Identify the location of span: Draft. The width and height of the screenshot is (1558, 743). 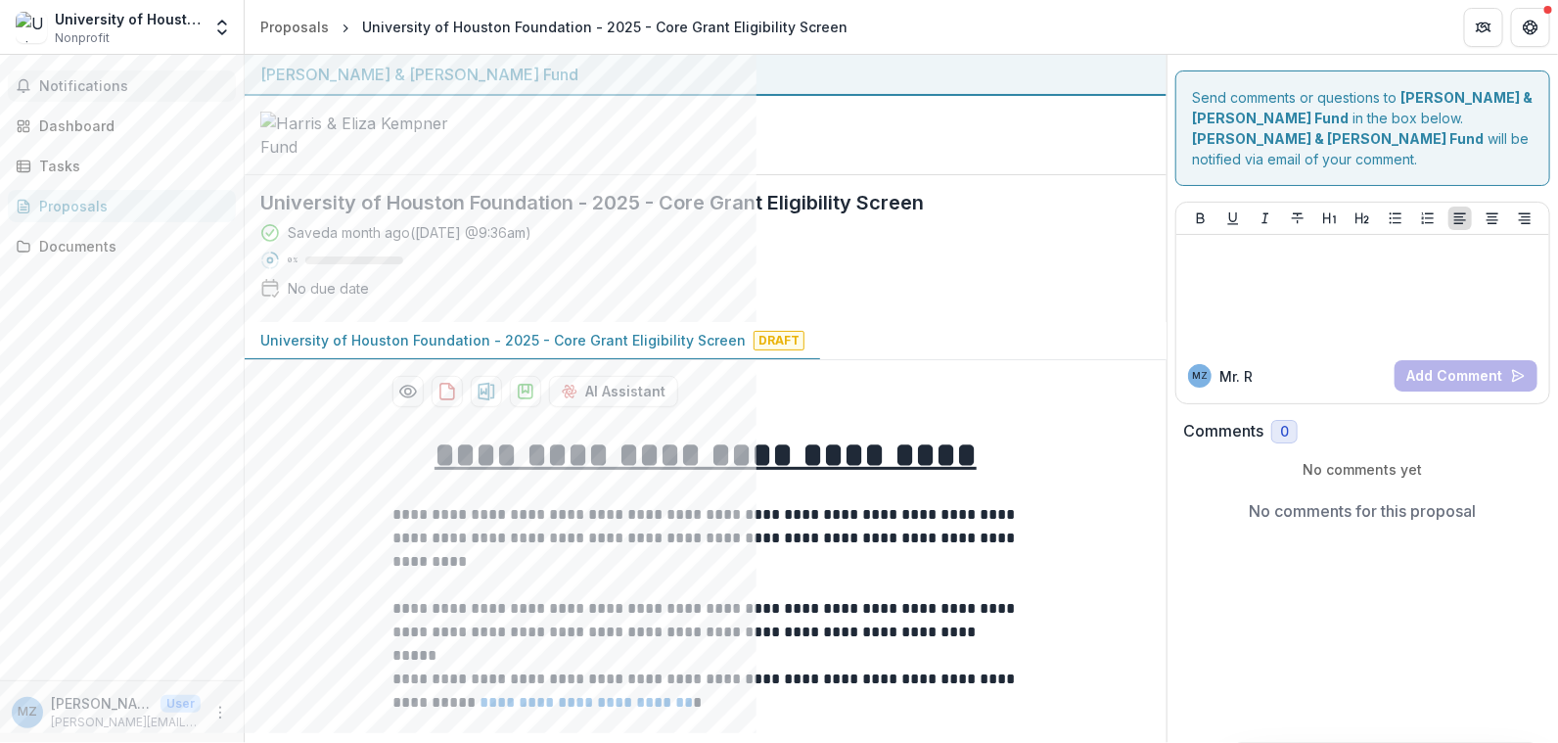
(779, 341).